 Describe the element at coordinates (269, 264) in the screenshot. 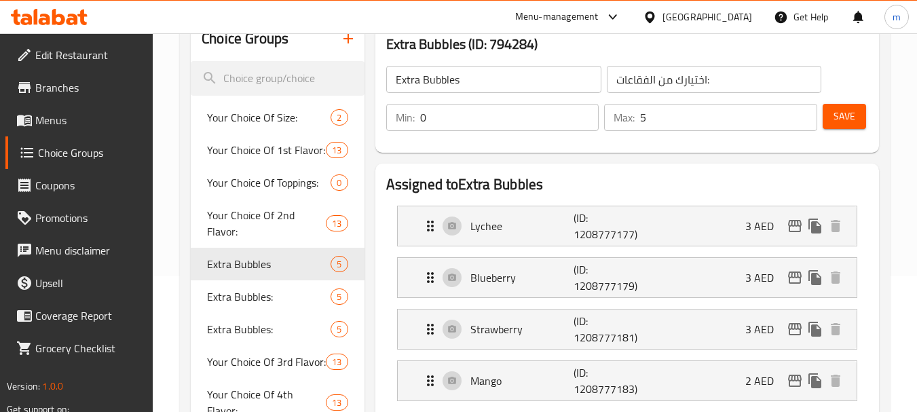

I see `span: Extra Bubbles` at that location.